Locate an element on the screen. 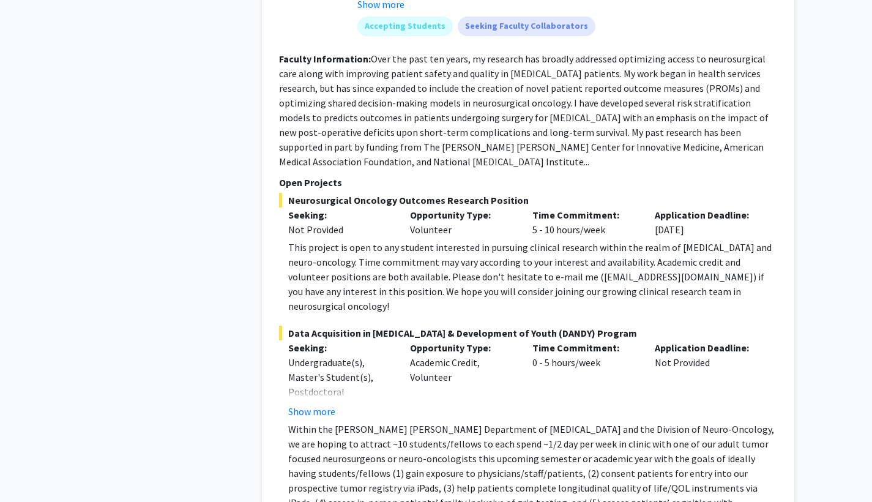 The height and width of the screenshot is (502, 872). span: Neurosurgical Oncology Outcomes Research Position is located at coordinates (528, 200).